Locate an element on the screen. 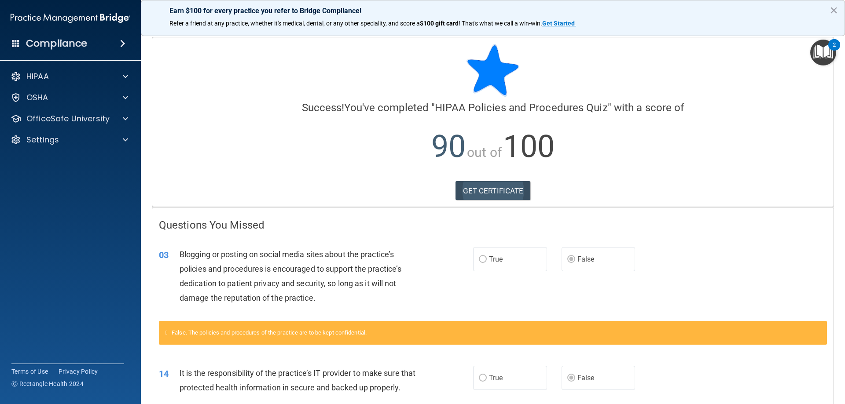 The height and width of the screenshot is (404, 845). a: Get Started is located at coordinates (559, 23).